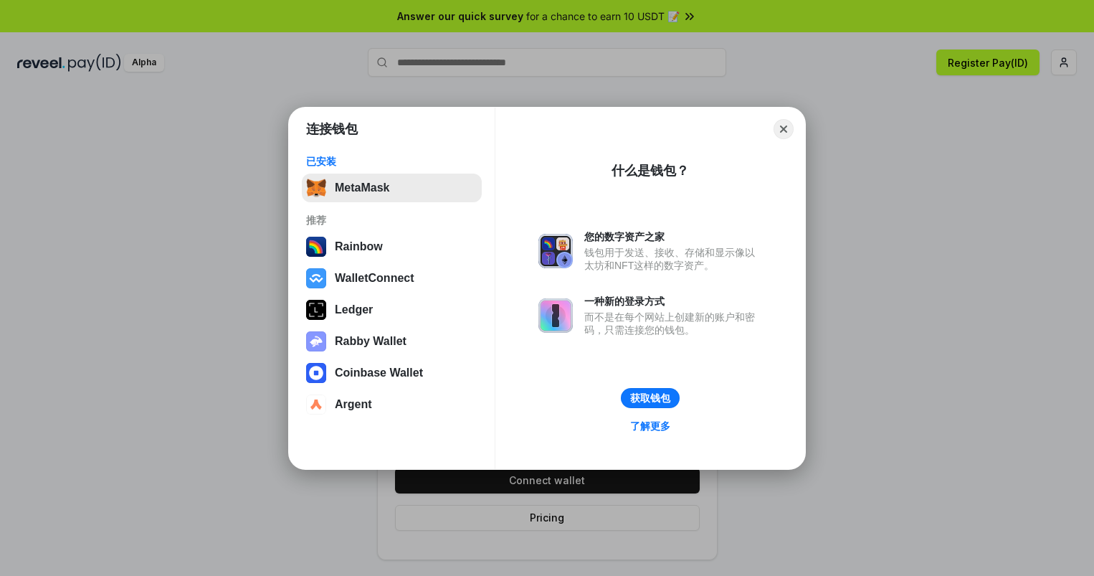  What do you see at coordinates (316, 310) in the screenshot?
I see `img: svg+xml,%3Csvg%20xmlns%3D%22http%3A%2F%2Fwww.w3.org%2F2000%2Fsvg%22%20width%3D%2228%22%20height%3...` at bounding box center [316, 310].